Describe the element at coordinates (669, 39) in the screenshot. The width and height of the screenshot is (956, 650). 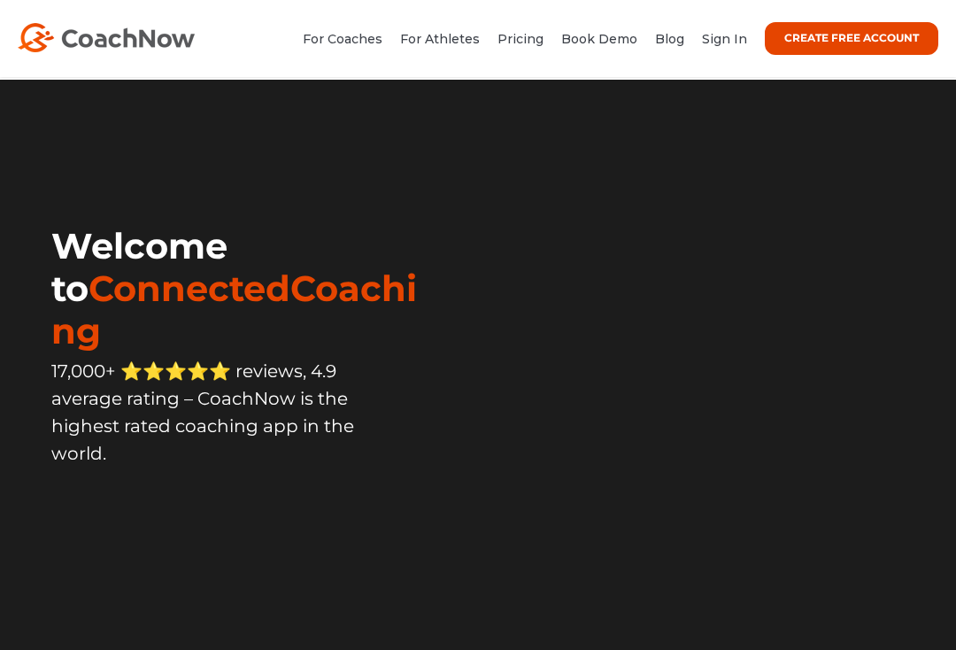
I see `a: Blog` at that location.